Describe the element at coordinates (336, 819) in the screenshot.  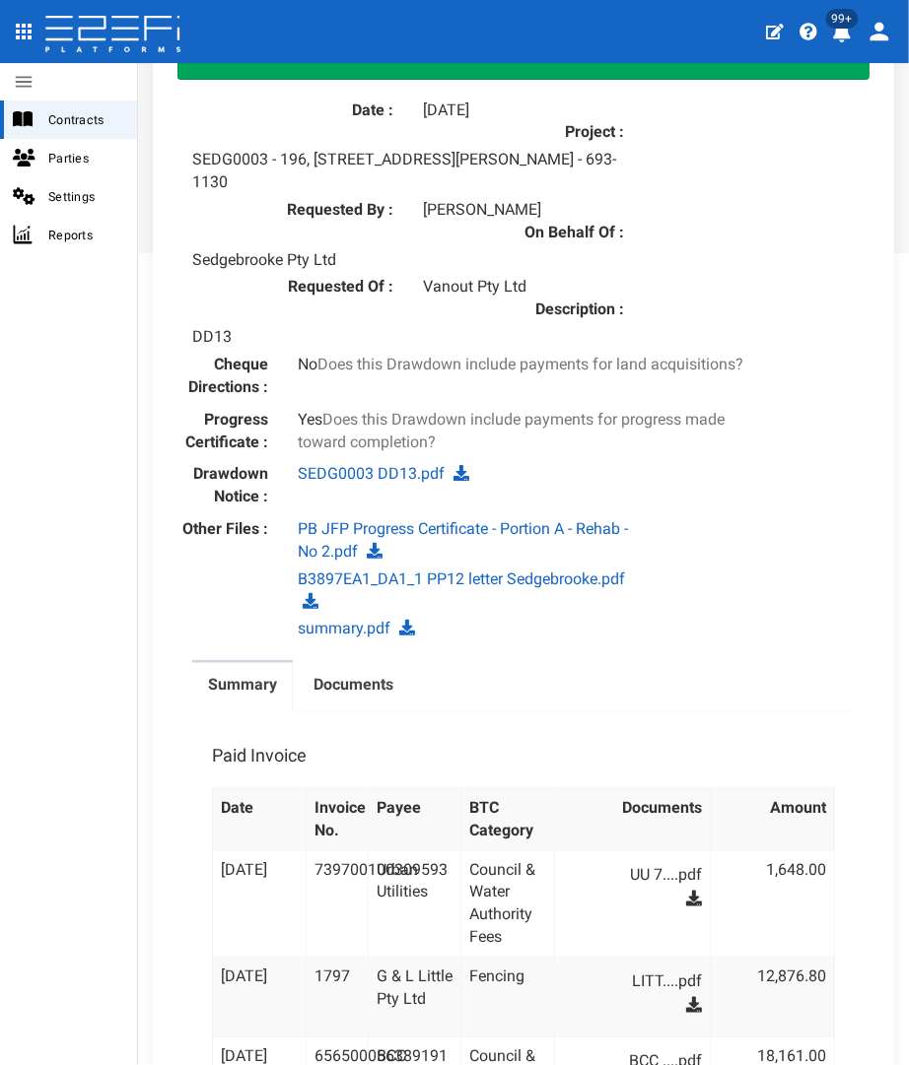
I see `th: Invoice No.` at that location.